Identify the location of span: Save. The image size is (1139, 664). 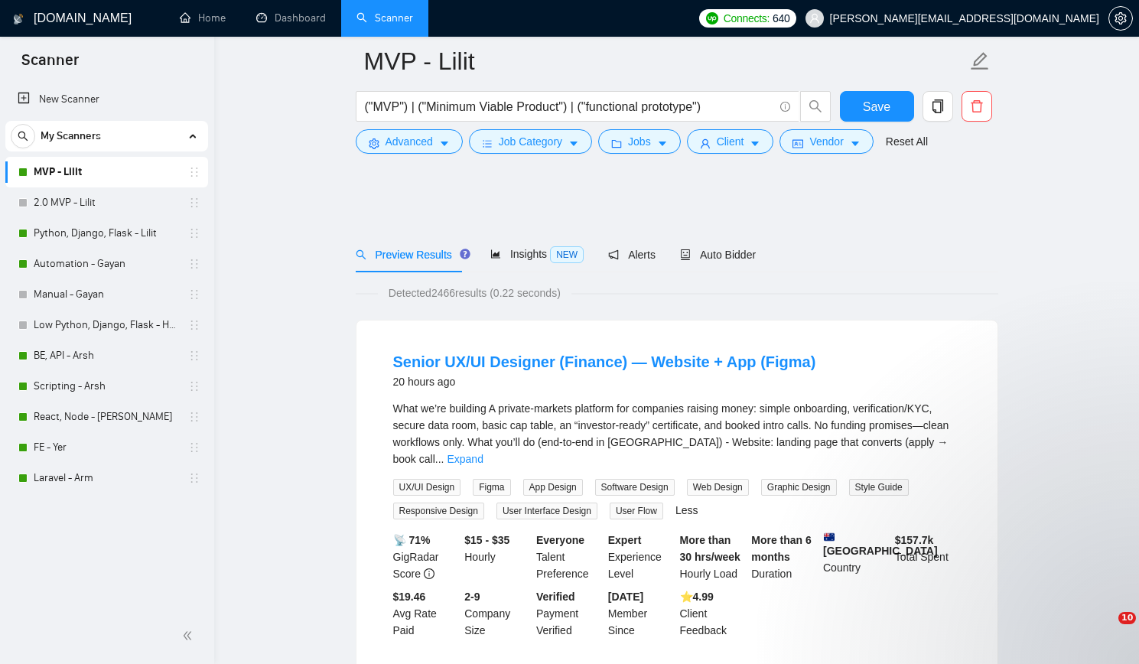
(877, 106).